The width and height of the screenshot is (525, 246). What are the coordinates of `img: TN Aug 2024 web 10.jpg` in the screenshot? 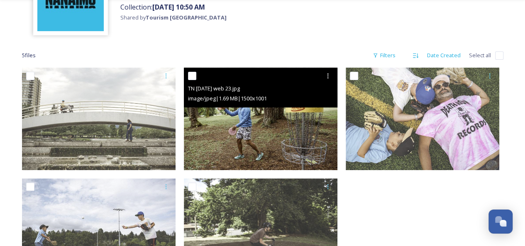 It's located at (423, 119).